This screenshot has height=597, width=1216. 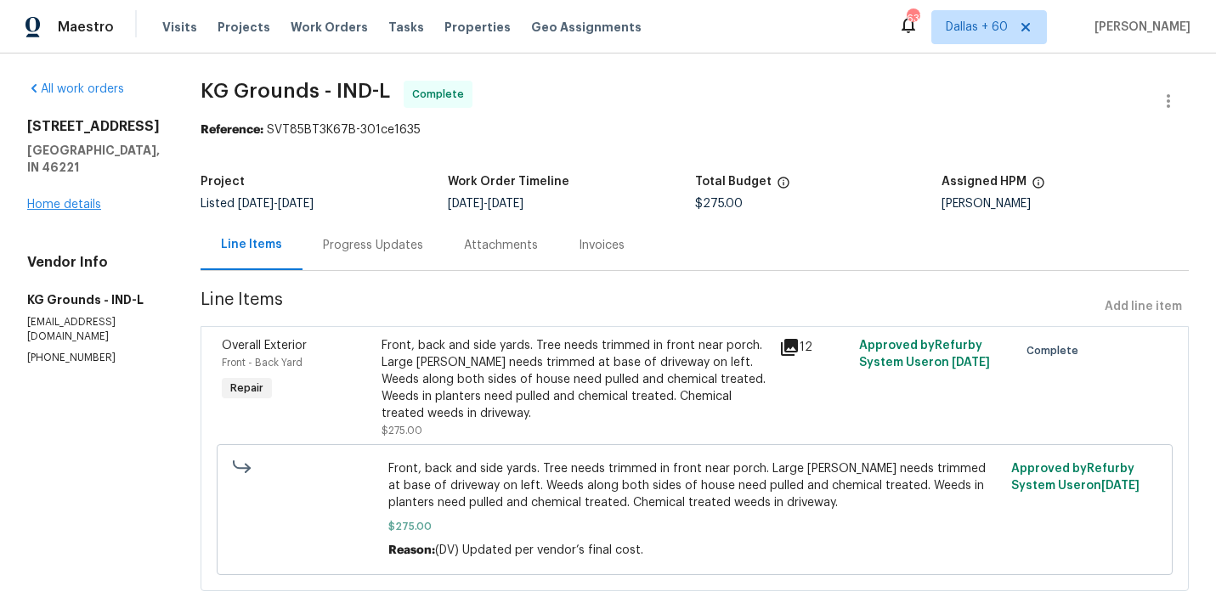 I want to click on b: Reference:, so click(x=232, y=130).